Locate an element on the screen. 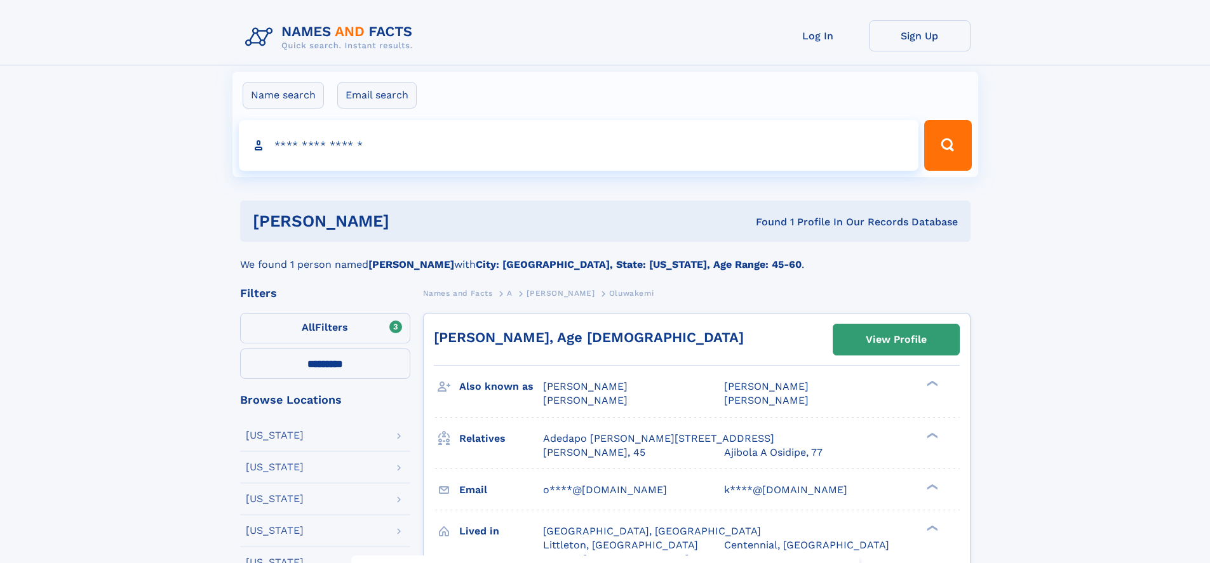  h3: Lived in is located at coordinates (501, 532).